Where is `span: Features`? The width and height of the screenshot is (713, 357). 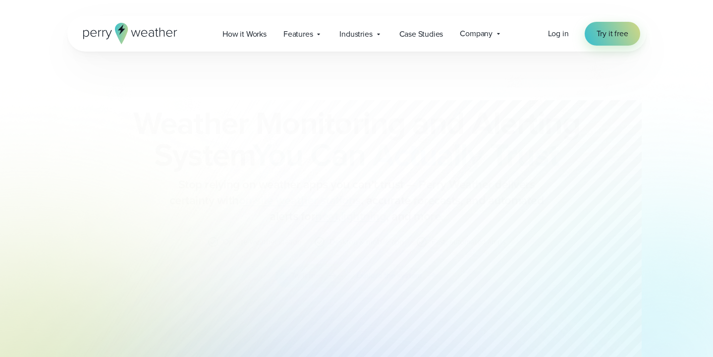
span: Features is located at coordinates (298, 34).